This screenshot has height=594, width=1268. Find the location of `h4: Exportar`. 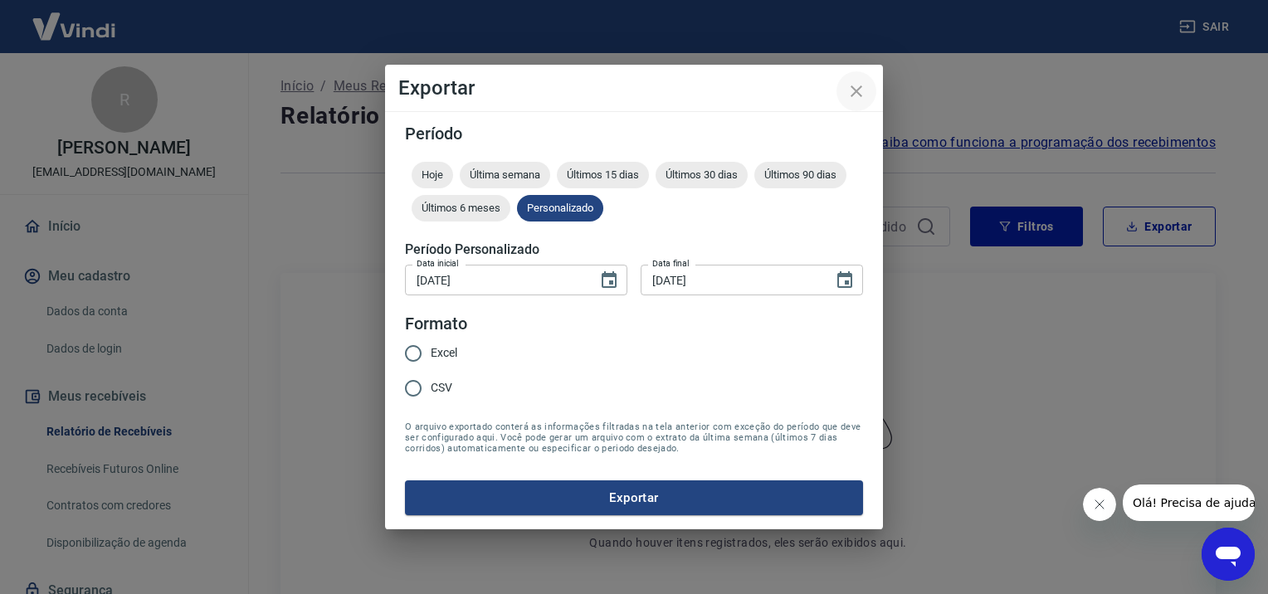

h4: Exportar is located at coordinates (634, 88).